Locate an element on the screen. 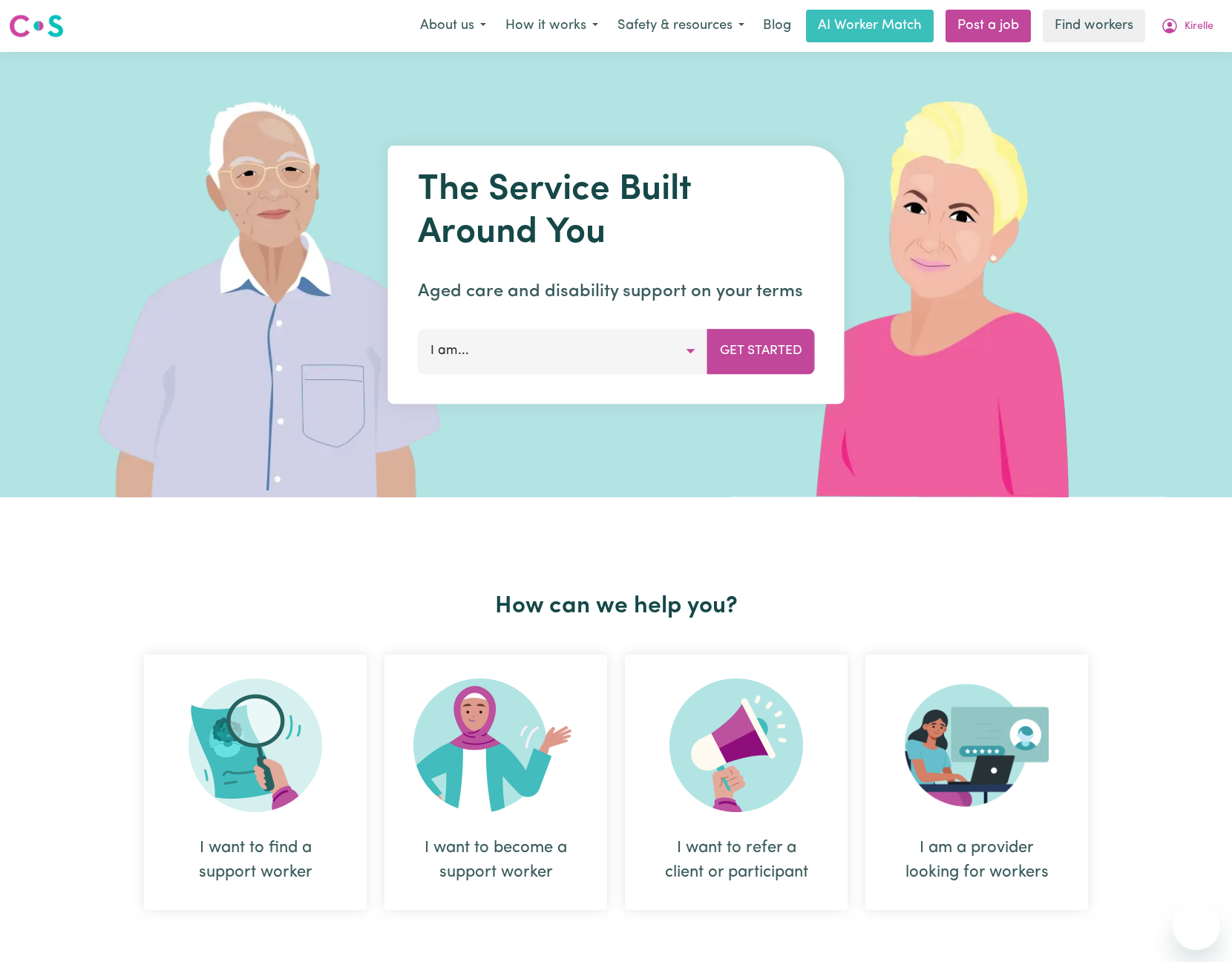 This screenshot has height=962, width=1232. img: Search is located at coordinates (255, 745).